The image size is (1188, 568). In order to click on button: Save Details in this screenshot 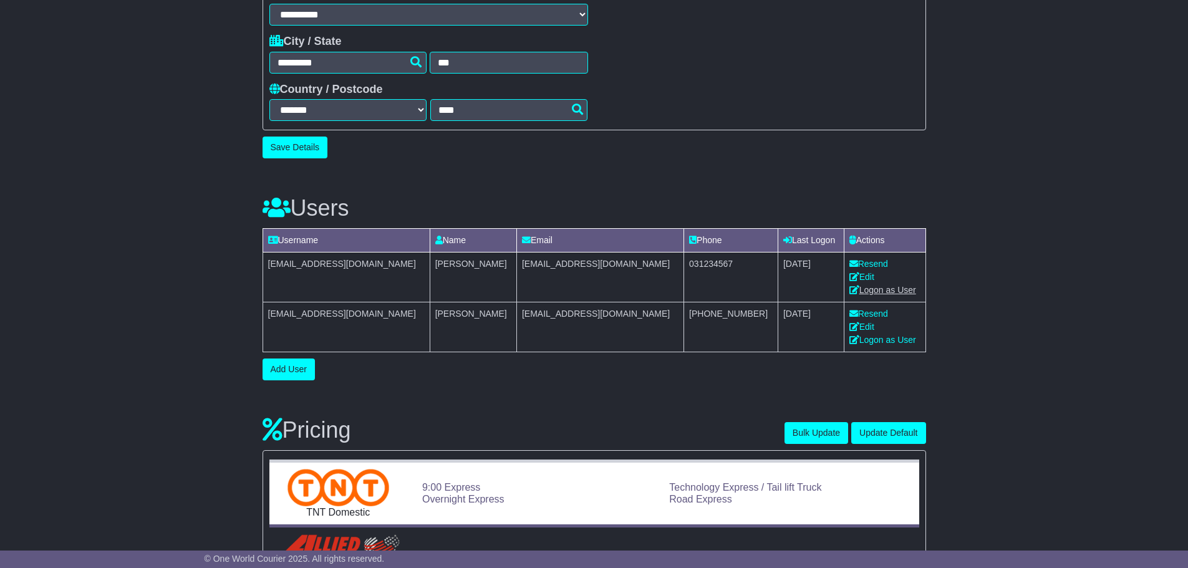, I will do `click(295, 147)`.